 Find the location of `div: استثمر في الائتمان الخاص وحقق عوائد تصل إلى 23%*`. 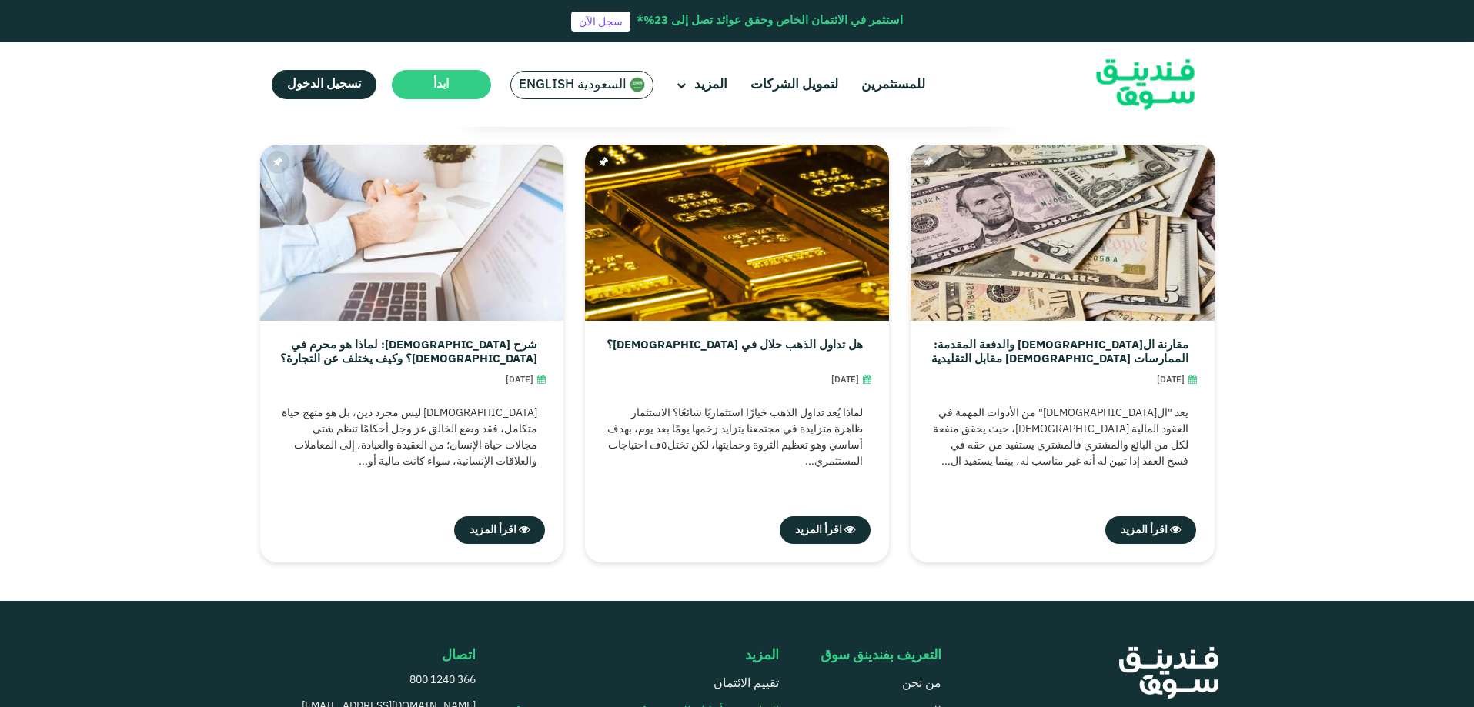

div: استثمر في الائتمان الخاص وحقق عوائد تصل إلى 23%* is located at coordinates (770, 21).